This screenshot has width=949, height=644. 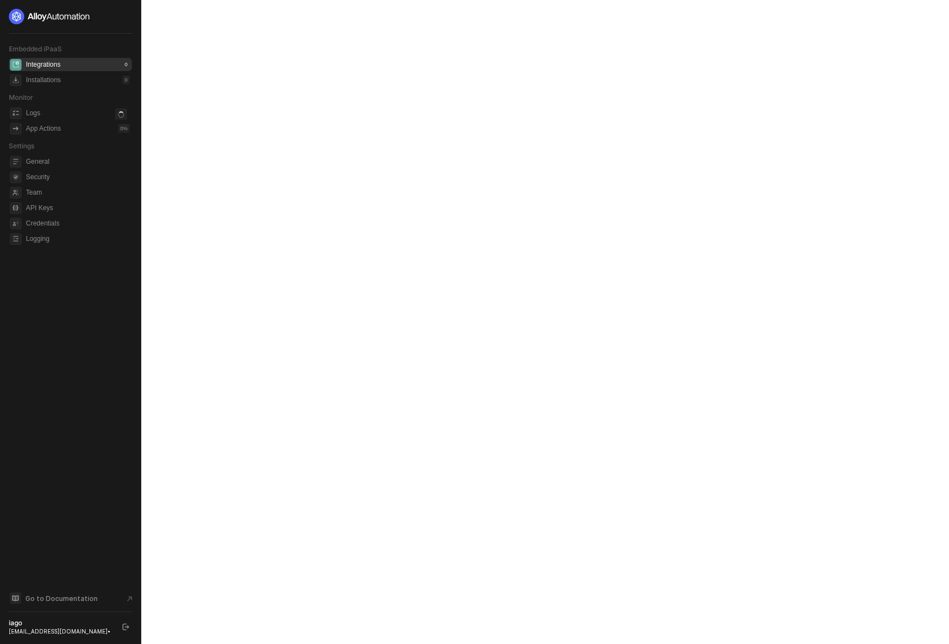 I want to click on span: icon-logs, so click(x=15, y=113).